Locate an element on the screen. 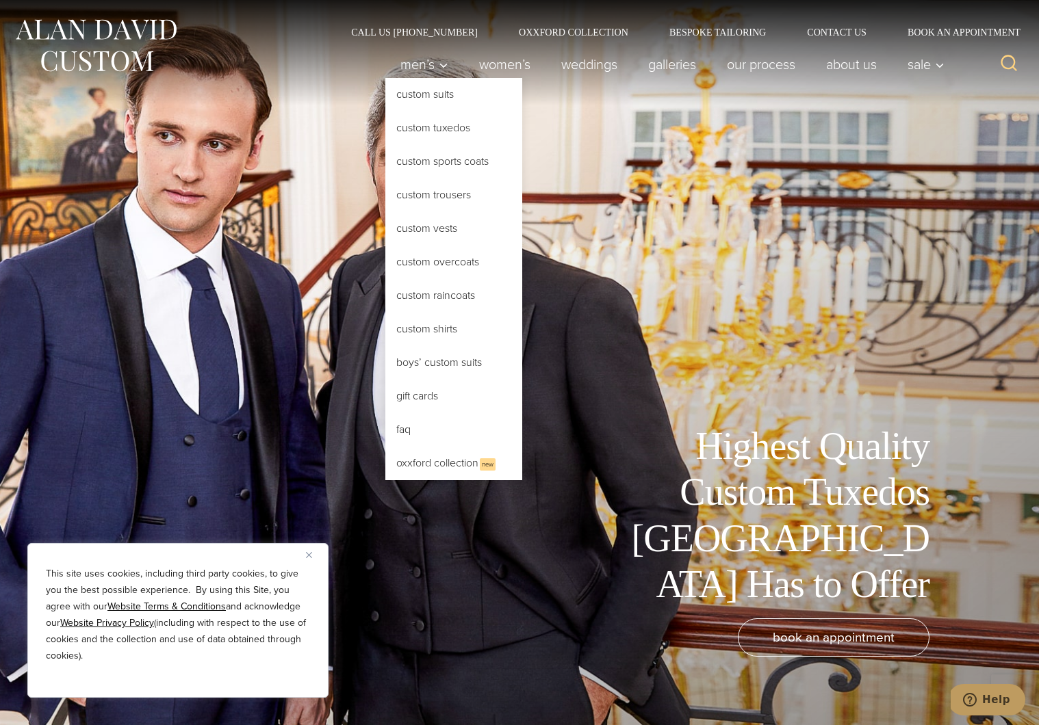 This screenshot has width=1039, height=725. button: View Search Form is located at coordinates (1009, 64).